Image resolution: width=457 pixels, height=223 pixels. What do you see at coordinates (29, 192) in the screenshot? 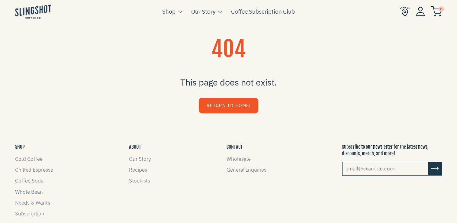
I see `a: Whole Bean` at bounding box center [29, 192].